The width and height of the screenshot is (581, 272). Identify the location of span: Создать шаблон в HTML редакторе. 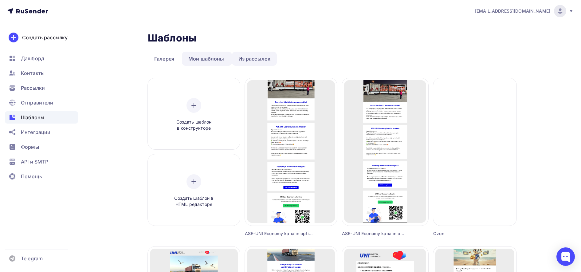
(194, 201).